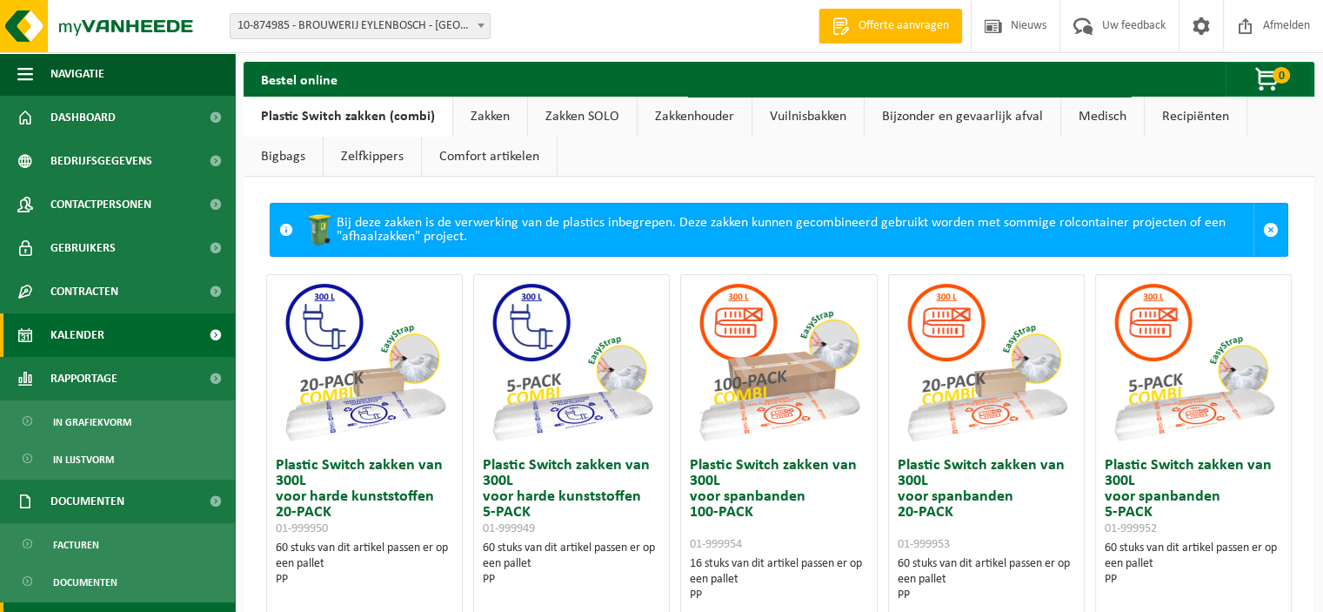 The width and height of the screenshot is (1323, 612). I want to click on span: Offerte aanvragen, so click(904, 26).